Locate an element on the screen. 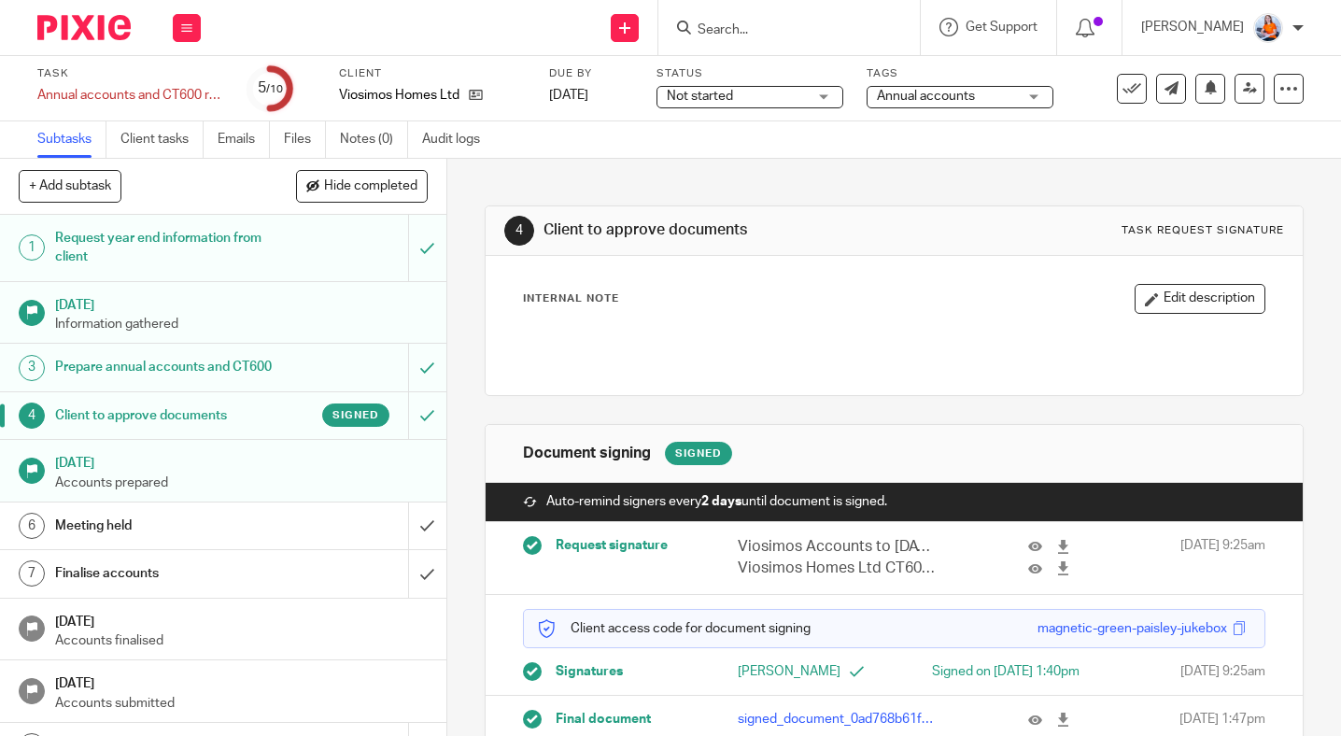 The height and width of the screenshot is (736, 1341). span: Annual accounts is located at coordinates (925, 96).